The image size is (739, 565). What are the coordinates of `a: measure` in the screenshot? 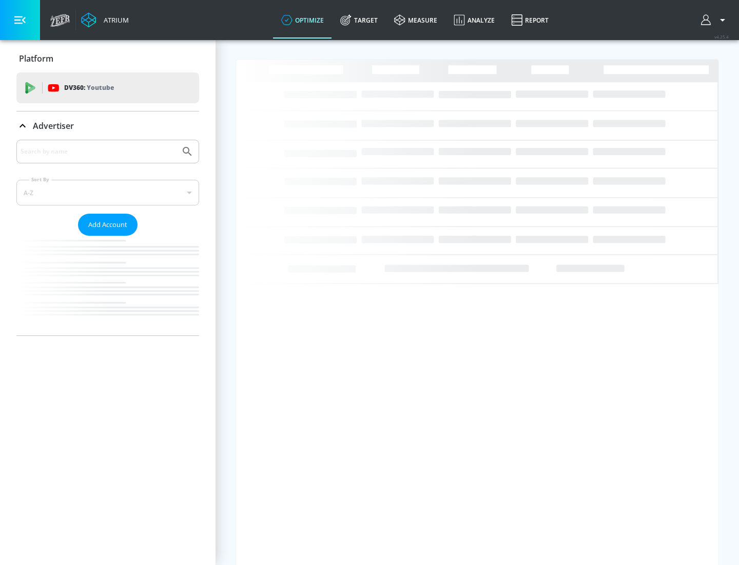 It's located at (416, 20).